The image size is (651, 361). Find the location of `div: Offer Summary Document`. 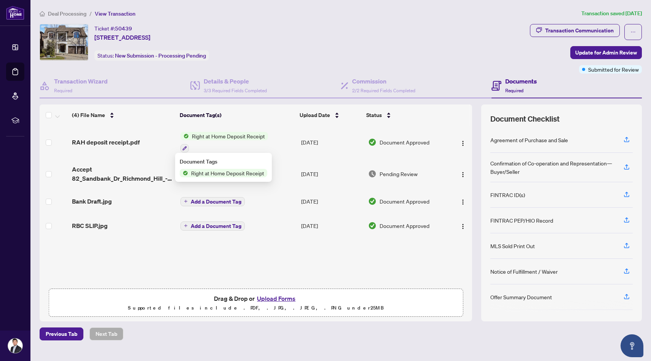

div: Offer Summary Document is located at coordinates (521, 297).